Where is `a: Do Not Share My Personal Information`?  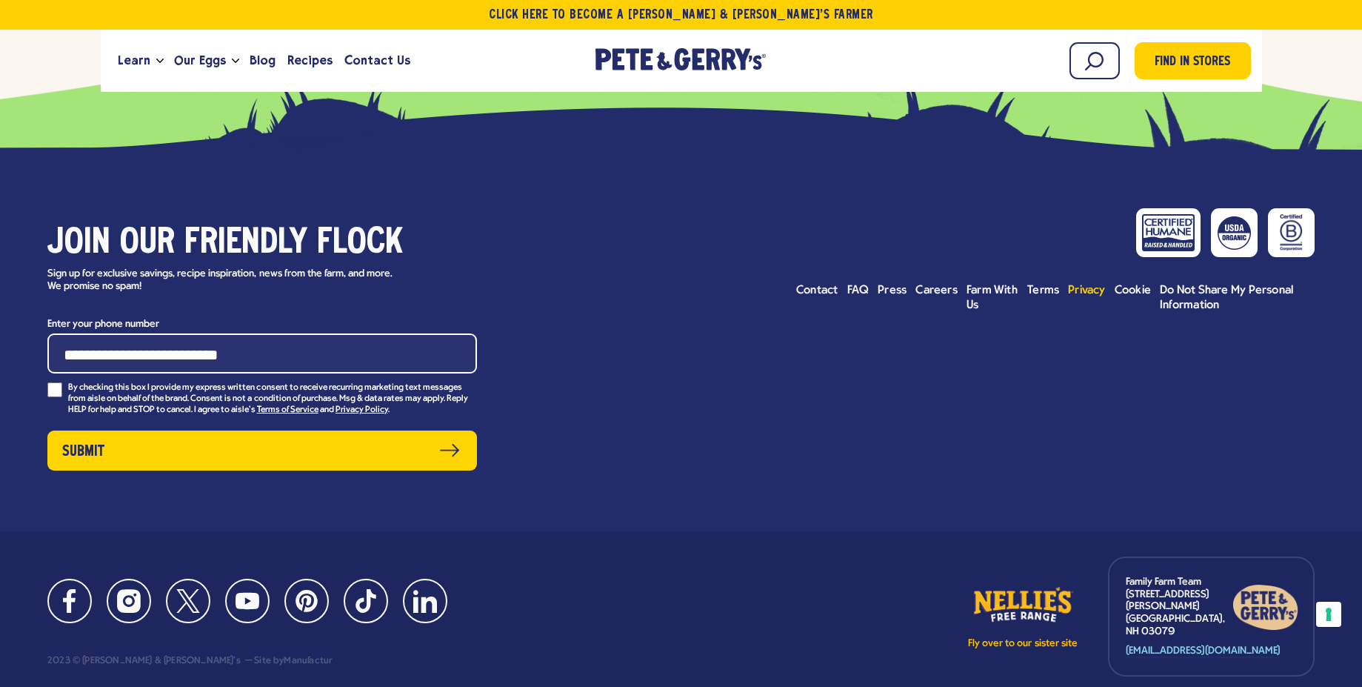 a: Do Not Share My Personal Information is located at coordinates (1237, 298).